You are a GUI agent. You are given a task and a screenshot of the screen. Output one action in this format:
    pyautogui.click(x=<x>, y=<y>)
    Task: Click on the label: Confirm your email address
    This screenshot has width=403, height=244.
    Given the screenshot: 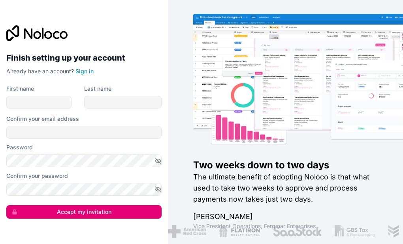 What is the action you would take?
    pyautogui.click(x=43, y=119)
    